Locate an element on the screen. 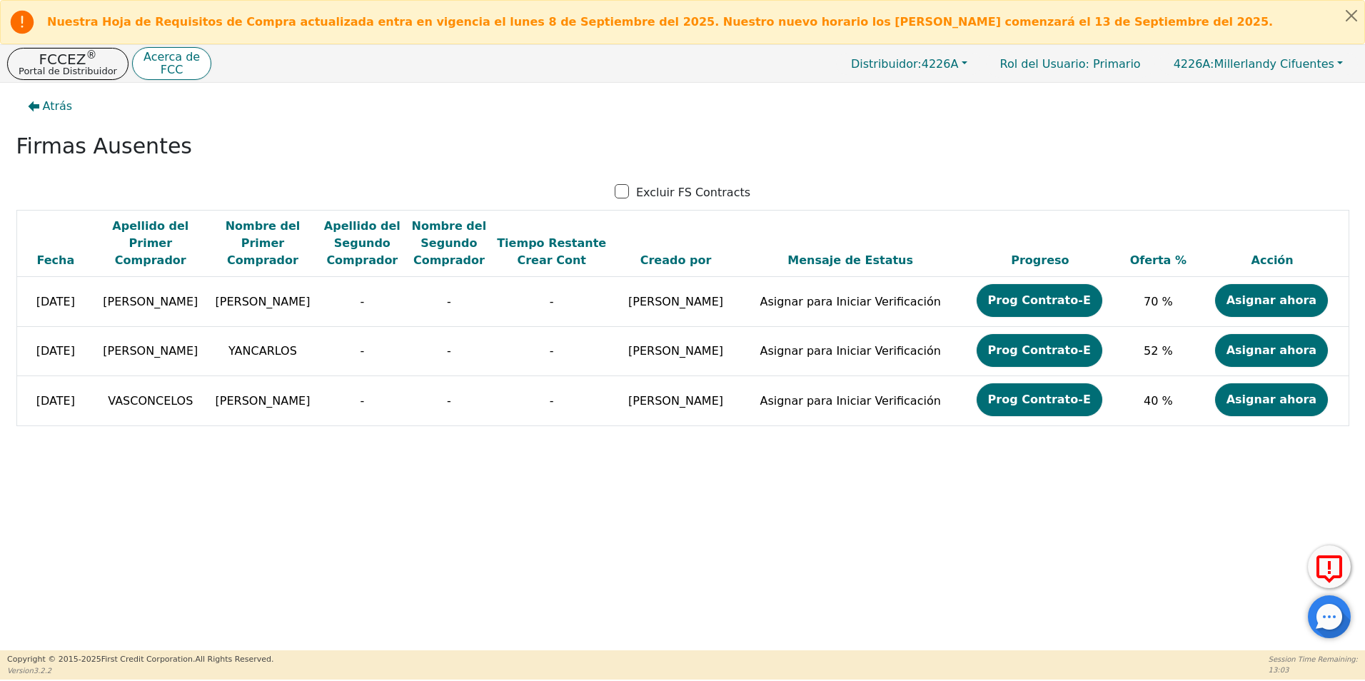 This screenshot has width=1365, height=681. span: 52 % is located at coordinates (1158, 350).